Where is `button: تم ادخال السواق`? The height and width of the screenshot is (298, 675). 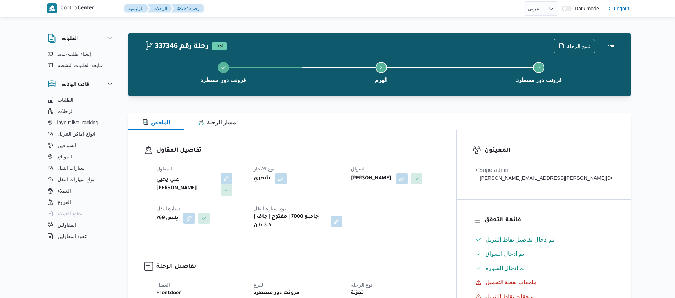 button: تم ادخال السواق is located at coordinates (544, 254).